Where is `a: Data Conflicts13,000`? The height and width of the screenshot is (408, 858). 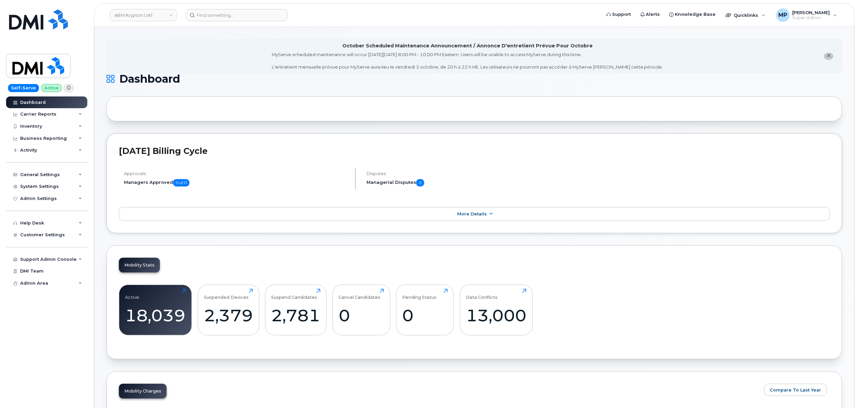 a: Data Conflicts13,000 is located at coordinates (496, 310).